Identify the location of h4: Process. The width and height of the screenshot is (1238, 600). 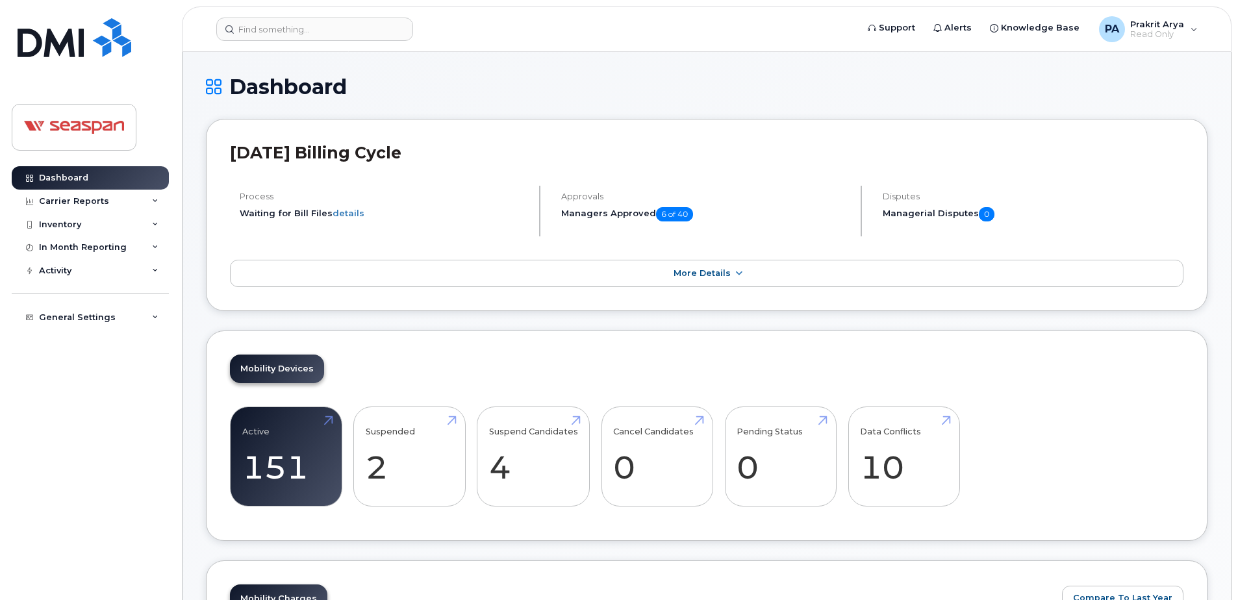
(384, 196).